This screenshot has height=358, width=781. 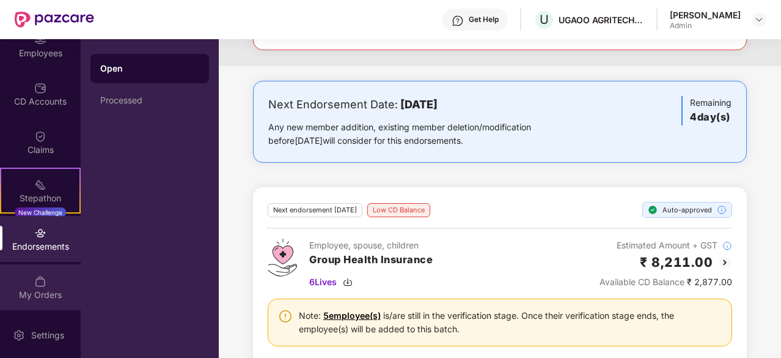 I want to click on div: Employee, spouse, children, so click(x=371, y=245).